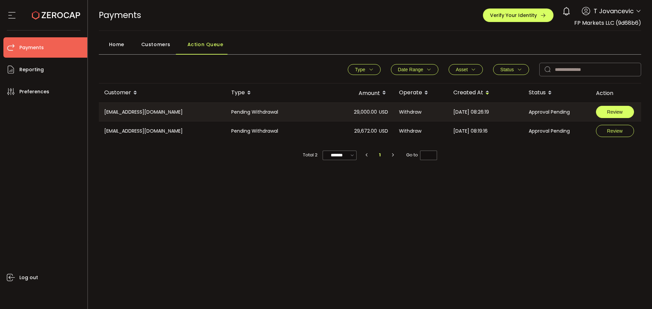 This screenshot has width=652, height=309. What do you see at coordinates (365, 131) in the screenshot?
I see `span: 29,672.00` at bounding box center [365, 131].